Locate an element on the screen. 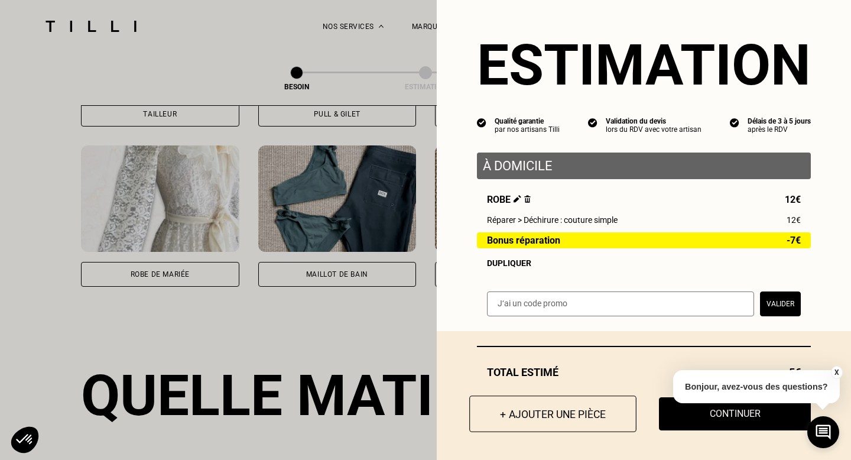 The height and width of the screenshot is (460, 851). button: Valider is located at coordinates (780, 304).